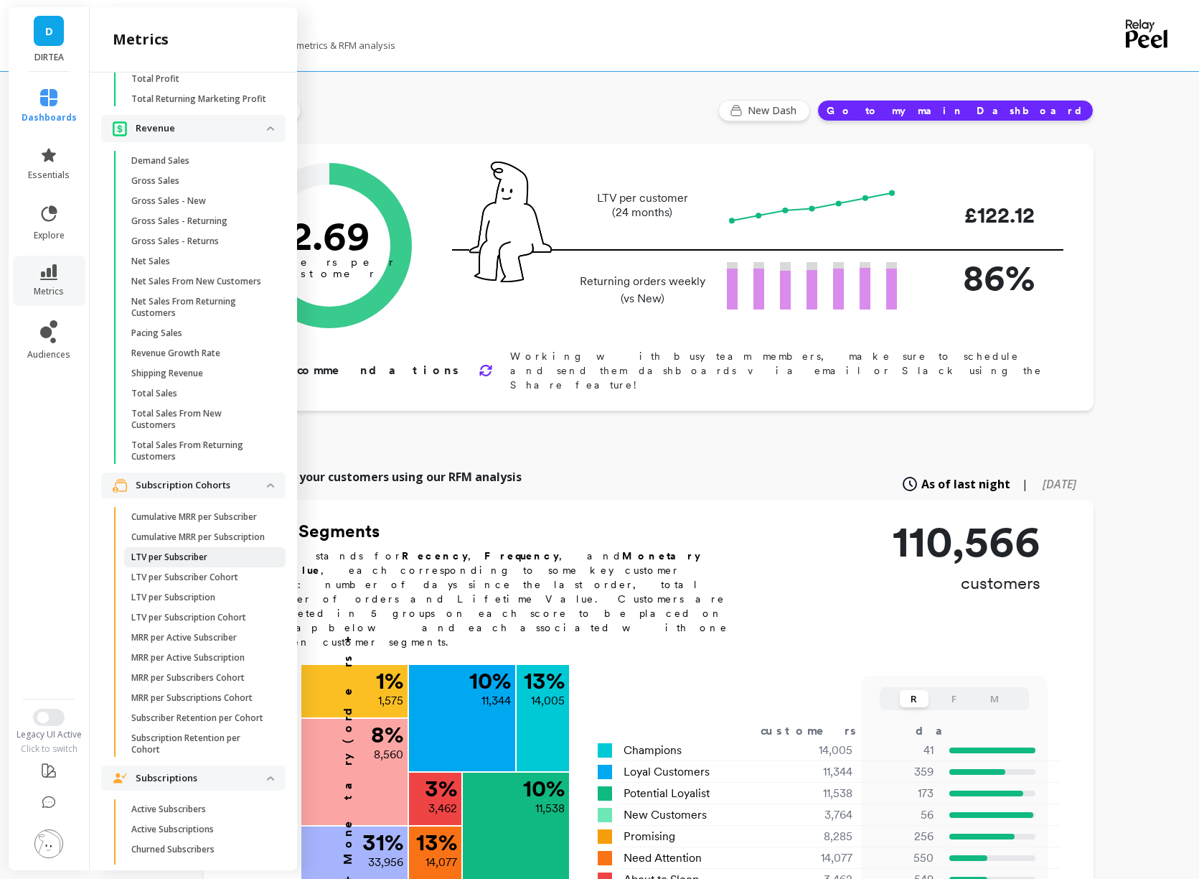  Describe the element at coordinates (902, 750) in the screenshot. I see `p: 41` at that location.